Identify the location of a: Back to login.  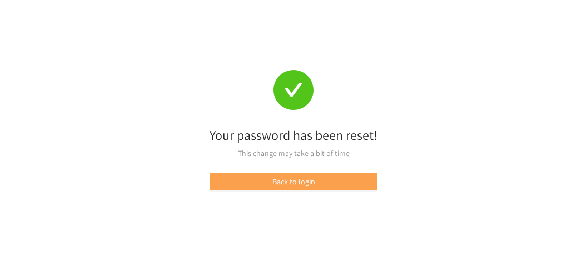
(294, 182).